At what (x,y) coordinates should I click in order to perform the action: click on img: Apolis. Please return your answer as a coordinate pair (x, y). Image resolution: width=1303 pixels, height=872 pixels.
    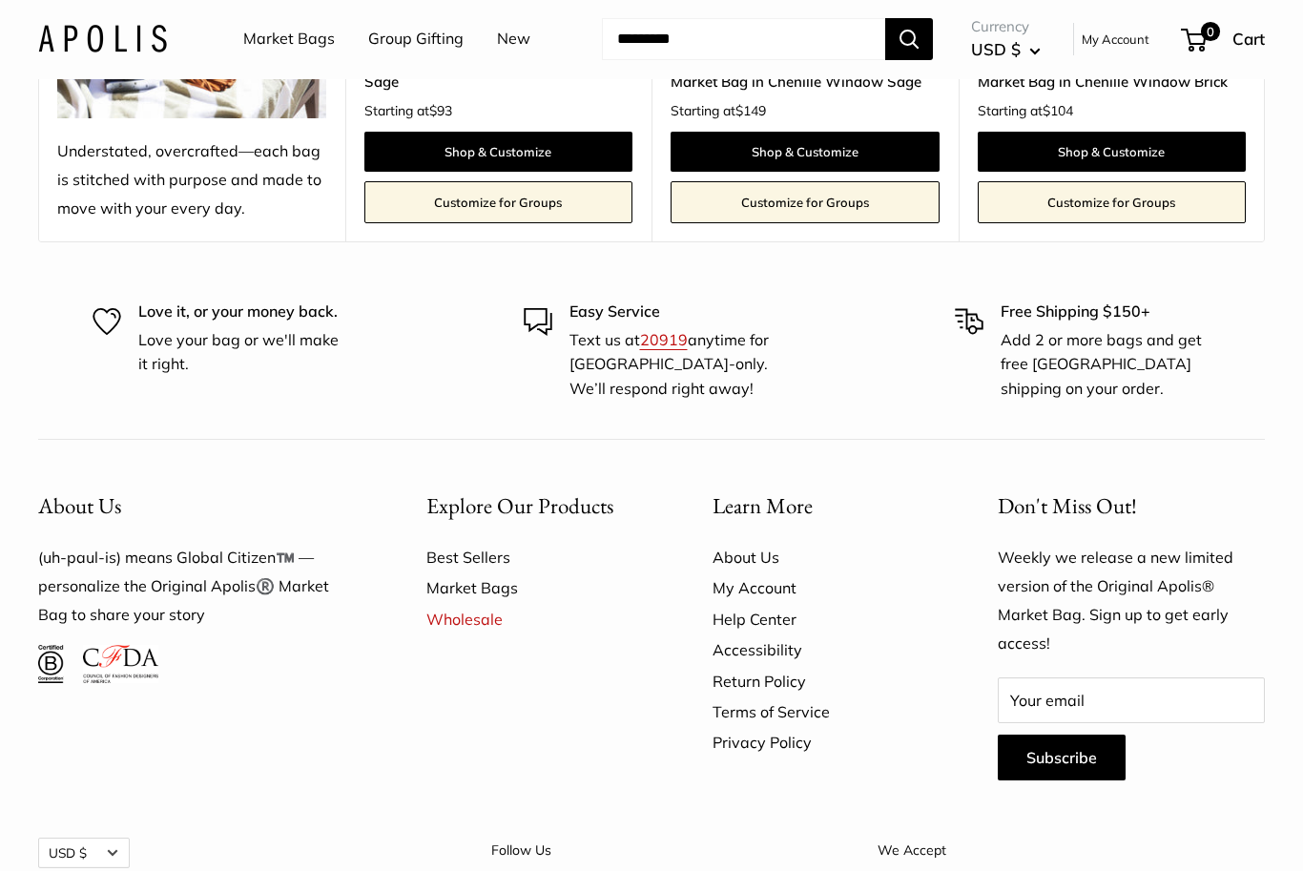
    Looking at the image, I should click on (102, 39).